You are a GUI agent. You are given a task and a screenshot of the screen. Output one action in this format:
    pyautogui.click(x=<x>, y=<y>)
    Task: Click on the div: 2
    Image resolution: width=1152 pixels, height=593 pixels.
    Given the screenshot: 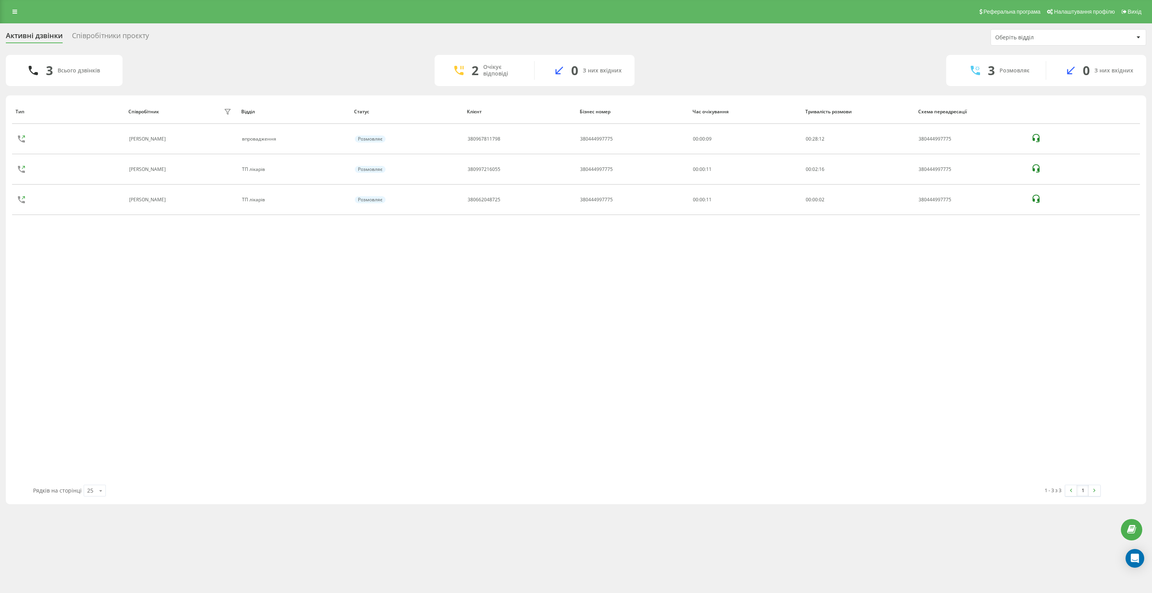 What is the action you would take?
    pyautogui.click(x=475, y=70)
    